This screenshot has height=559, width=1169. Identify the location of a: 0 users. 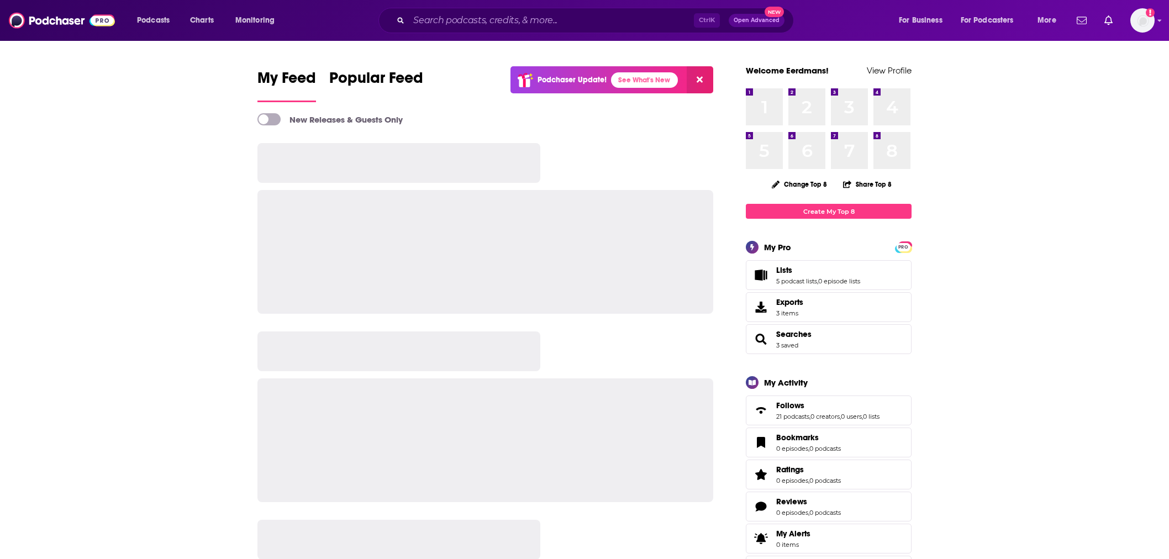
(851, 416).